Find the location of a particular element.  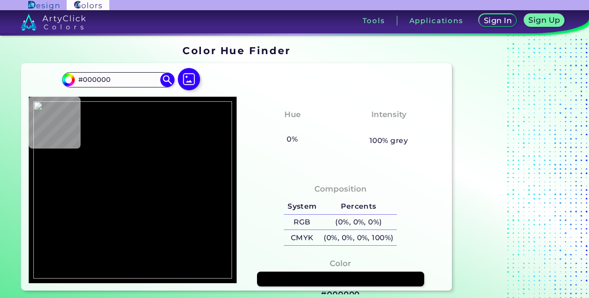

h3: Applications is located at coordinates (436, 20).